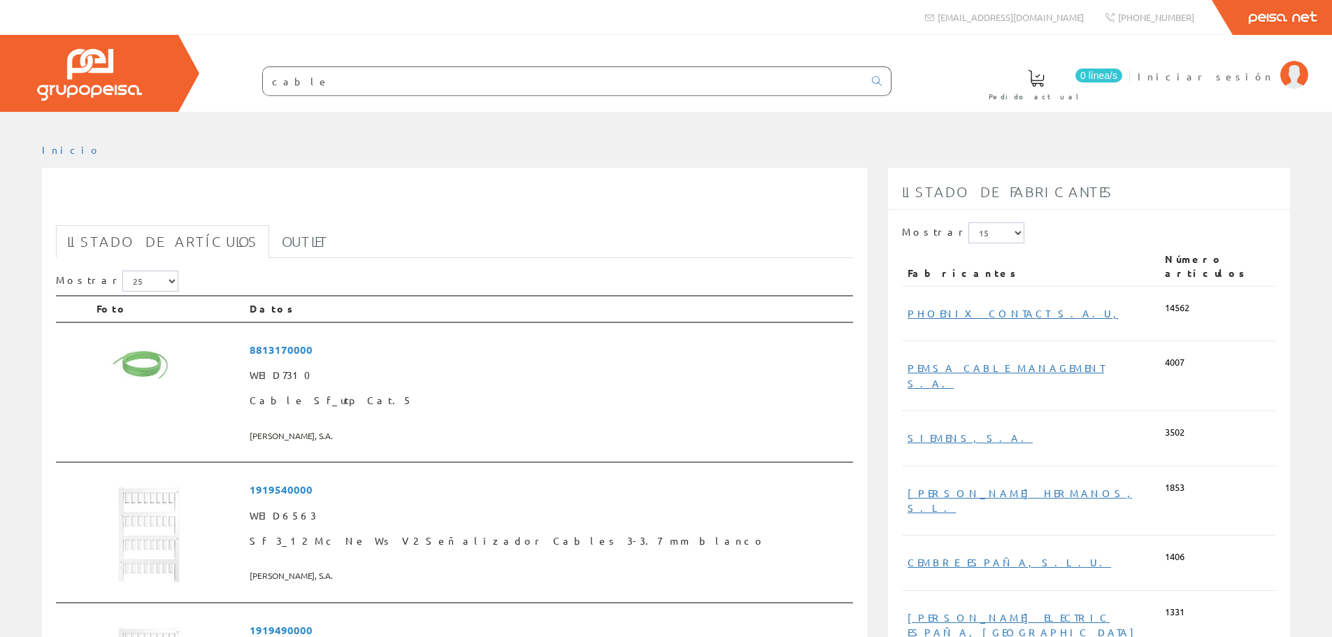  What do you see at coordinates (548, 516) in the screenshot?
I see `span: WEID6563` at bounding box center [548, 516].